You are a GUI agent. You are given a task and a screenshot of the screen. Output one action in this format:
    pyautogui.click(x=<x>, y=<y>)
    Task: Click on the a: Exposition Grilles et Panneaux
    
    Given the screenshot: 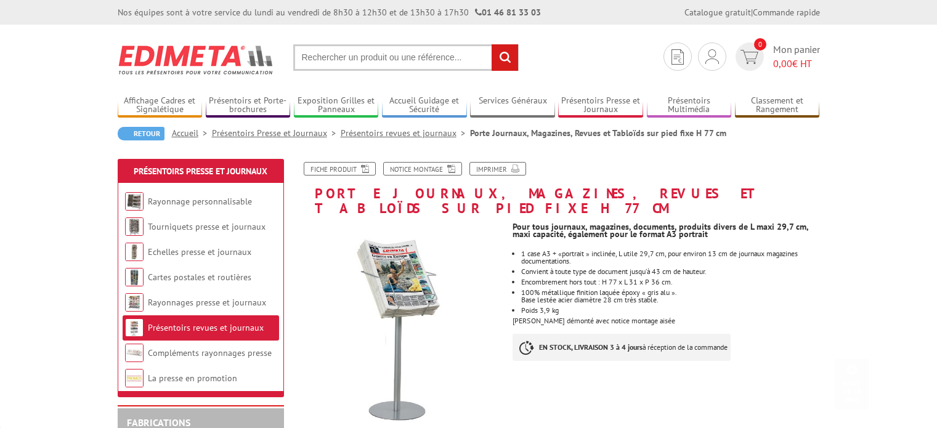 What is the action you would take?
    pyautogui.click(x=336, y=105)
    